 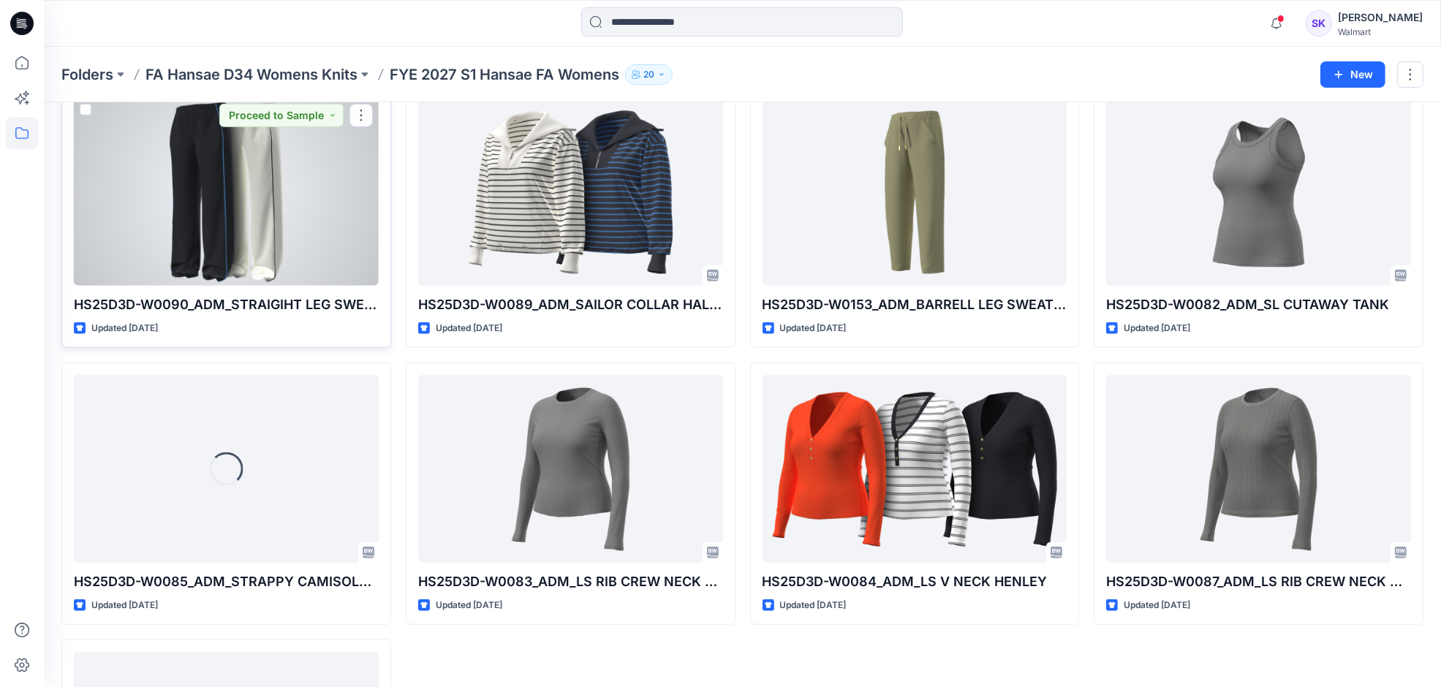 I want to click on a: Folders, so click(x=87, y=75).